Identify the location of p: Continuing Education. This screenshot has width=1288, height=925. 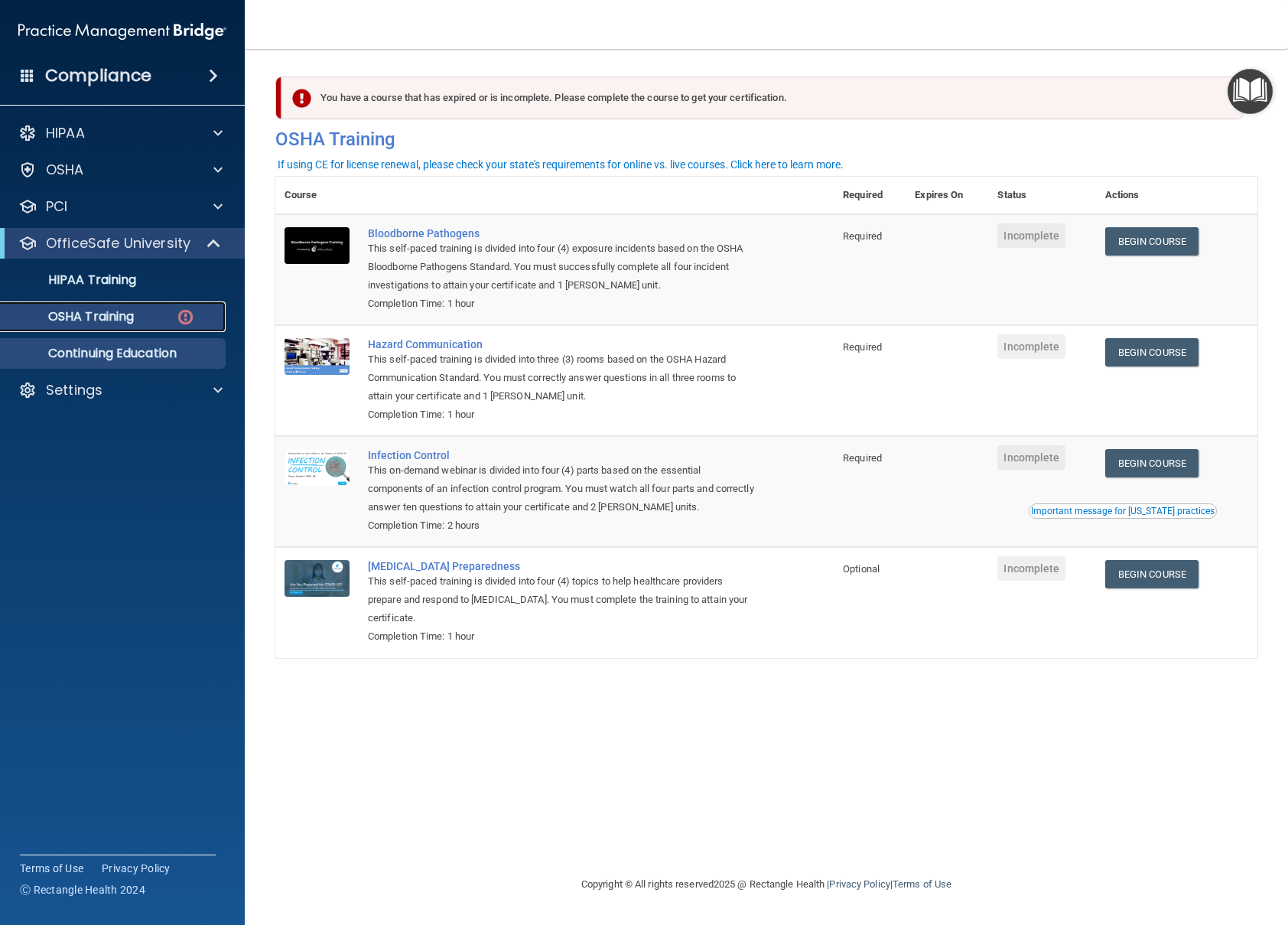
(114, 353).